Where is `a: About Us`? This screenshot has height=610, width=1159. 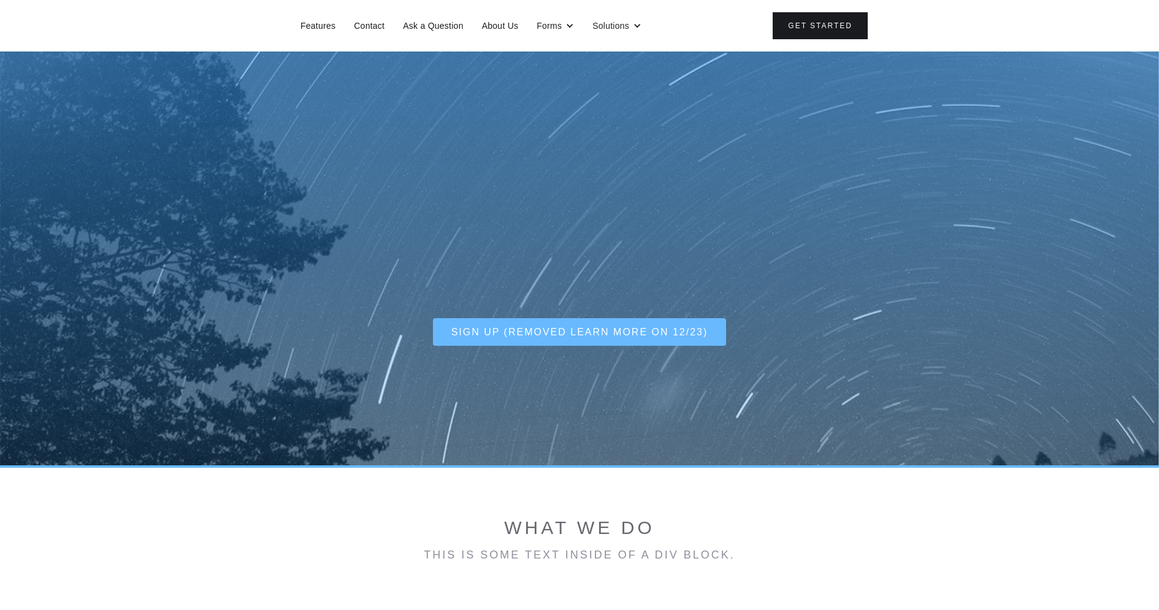 a: About Us is located at coordinates (500, 26).